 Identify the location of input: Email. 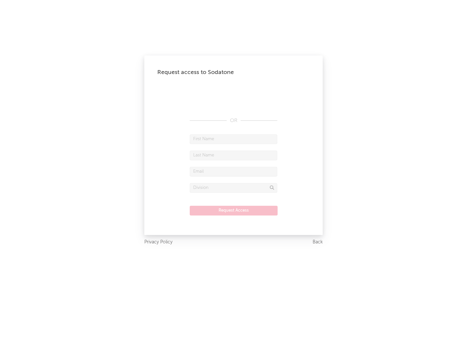
(234, 172).